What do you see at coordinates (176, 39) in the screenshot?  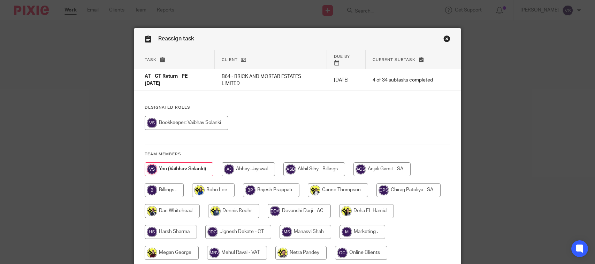 I see `span: Reassign task` at bounding box center [176, 39].